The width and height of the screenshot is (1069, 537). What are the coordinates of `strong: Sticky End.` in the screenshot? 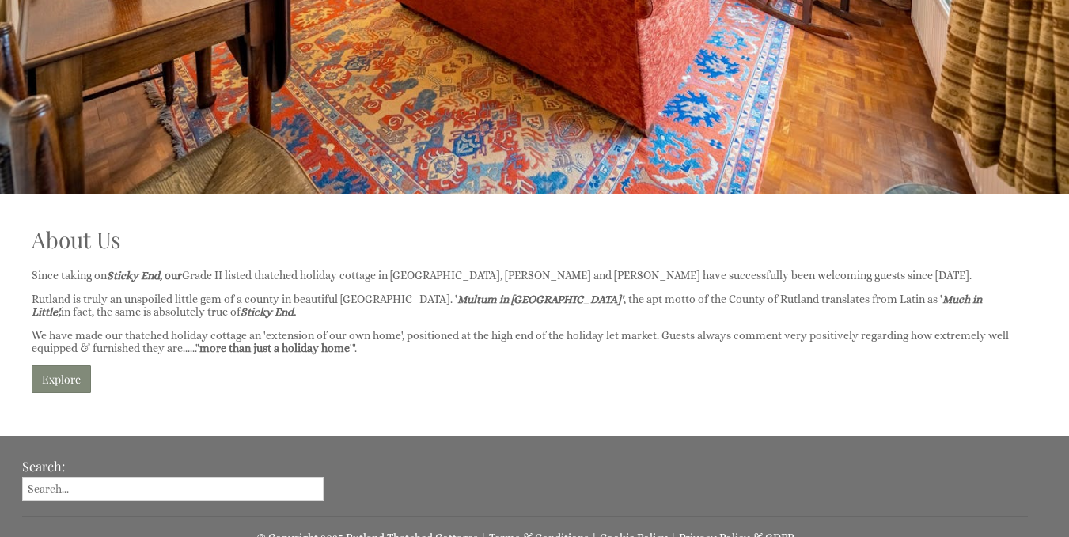 It's located at (268, 312).